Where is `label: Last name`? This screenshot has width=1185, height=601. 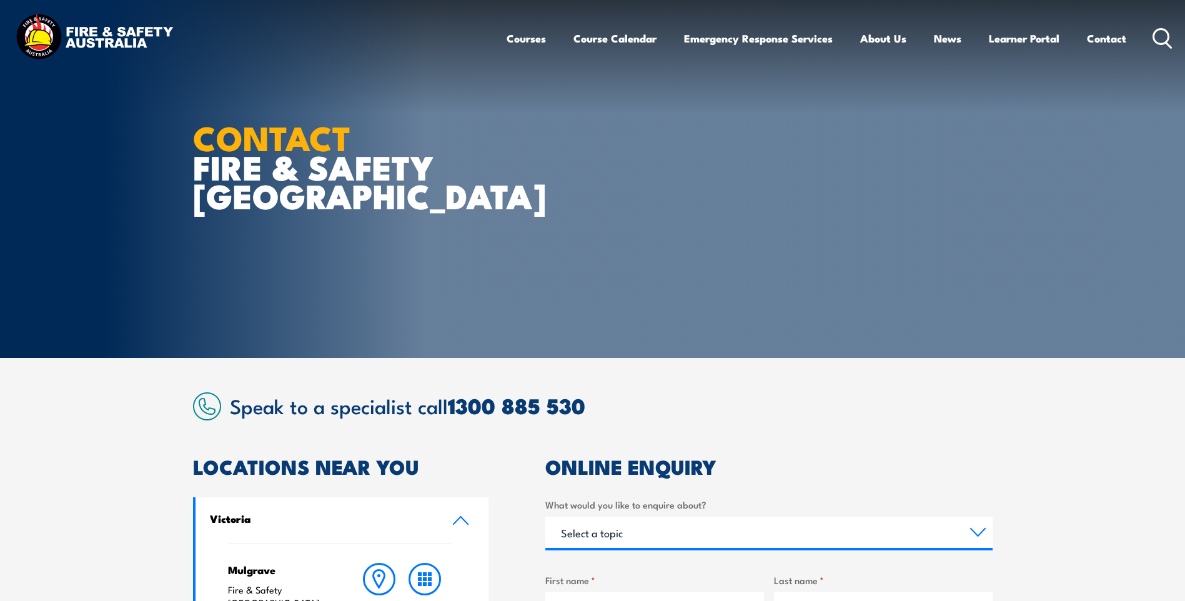
label: Last name is located at coordinates (883, 580).